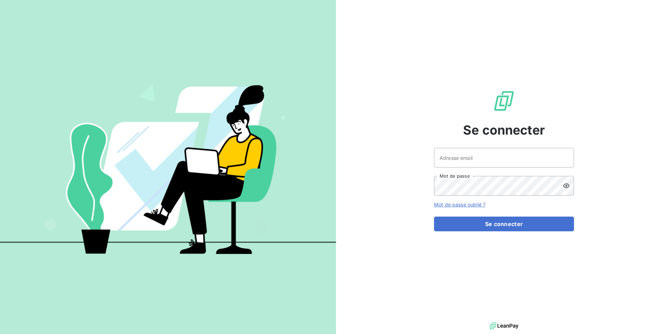  What do you see at coordinates (504, 130) in the screenshot?
I see `span: Se connecter` at bounding box center [504, 130].